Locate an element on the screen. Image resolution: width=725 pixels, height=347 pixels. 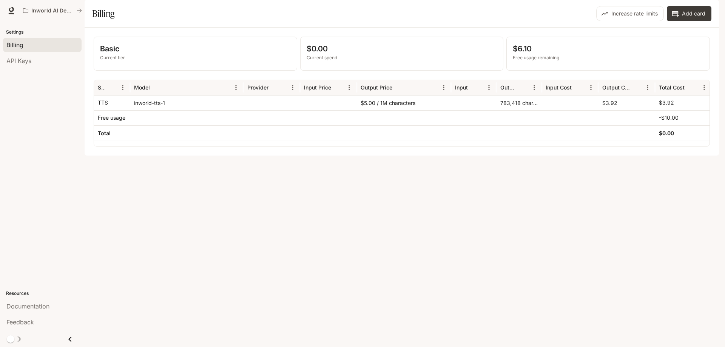
div: Input is located at coordinates (461, 87).